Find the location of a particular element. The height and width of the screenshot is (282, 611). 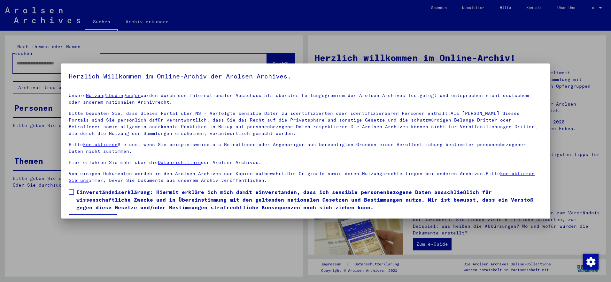

button: Ich stimme zu is located at coordinates (93, 221).